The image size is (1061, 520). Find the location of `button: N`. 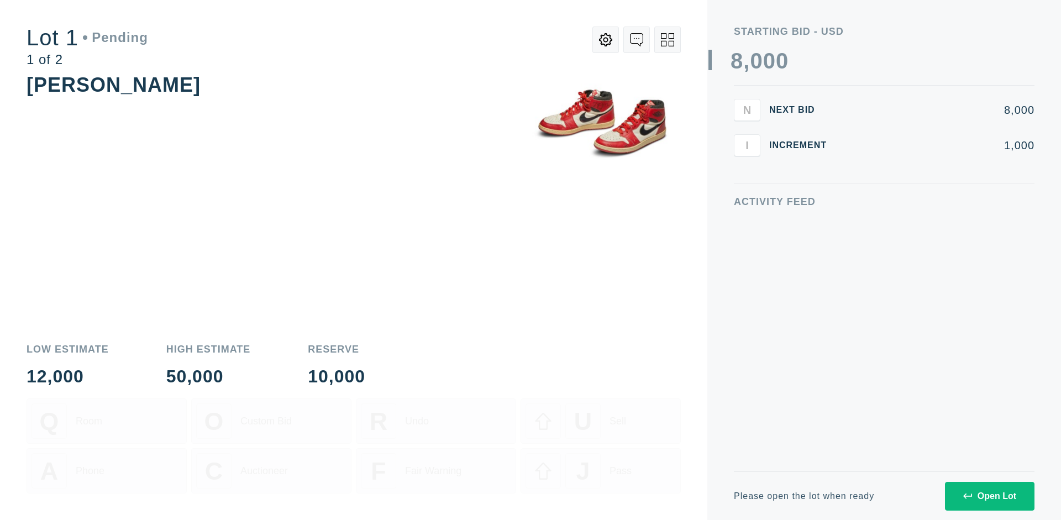

button: N is located at coordinates (747, 110).